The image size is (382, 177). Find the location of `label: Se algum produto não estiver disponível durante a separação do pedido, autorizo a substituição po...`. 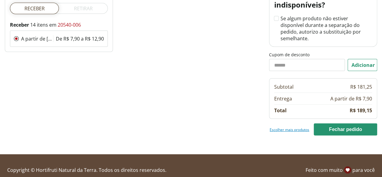

label: Se algum produto não estiver disponível durante a separação do pedido, autorizo a substituição po... is located at coordinates (323, 28).